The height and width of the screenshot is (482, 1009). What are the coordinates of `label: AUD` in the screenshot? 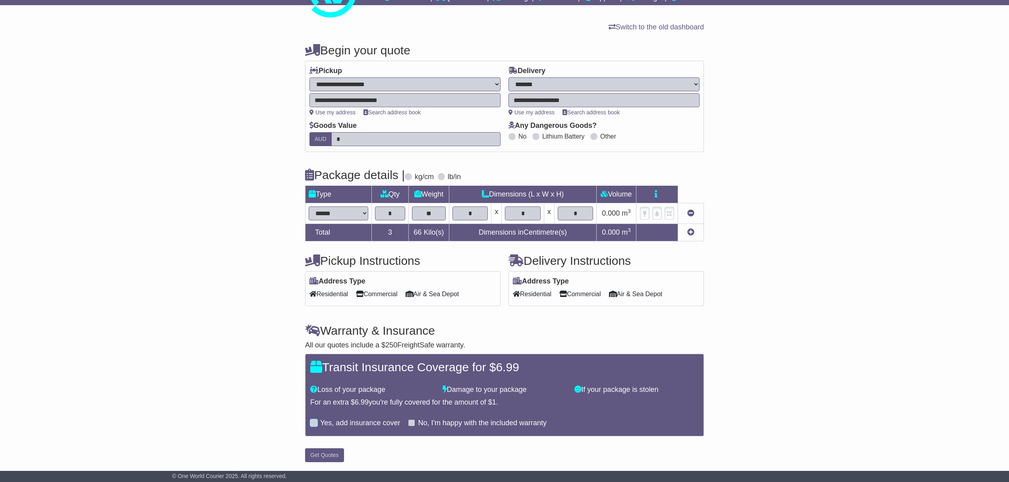 It's located at (320, 139).